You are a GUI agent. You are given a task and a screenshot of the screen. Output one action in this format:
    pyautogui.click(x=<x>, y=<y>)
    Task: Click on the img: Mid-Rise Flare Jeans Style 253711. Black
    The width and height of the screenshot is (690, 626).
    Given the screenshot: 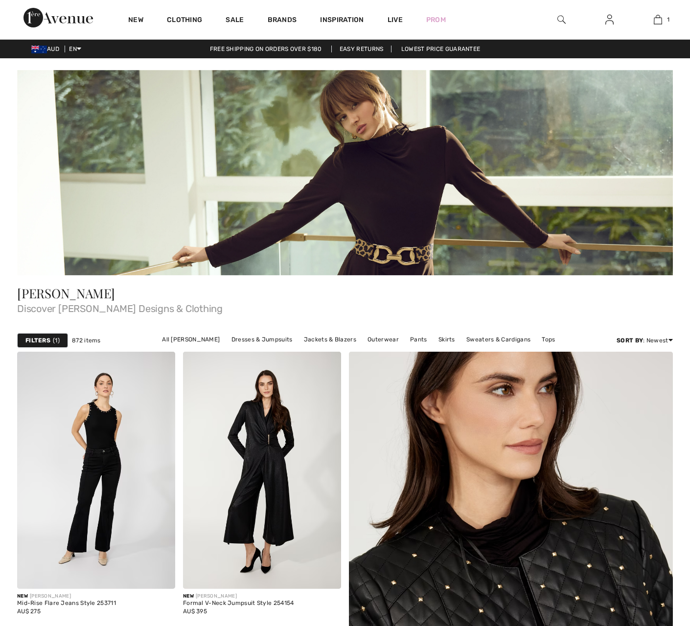 What is the action you would take?
    pyautogui.click(x=96, y=470)
    